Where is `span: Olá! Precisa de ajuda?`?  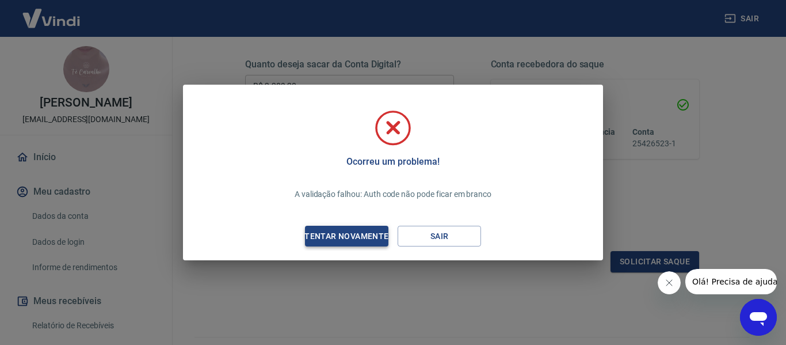
span: Olá! Precisa de ajuda? is located at coordinates (52, 13).